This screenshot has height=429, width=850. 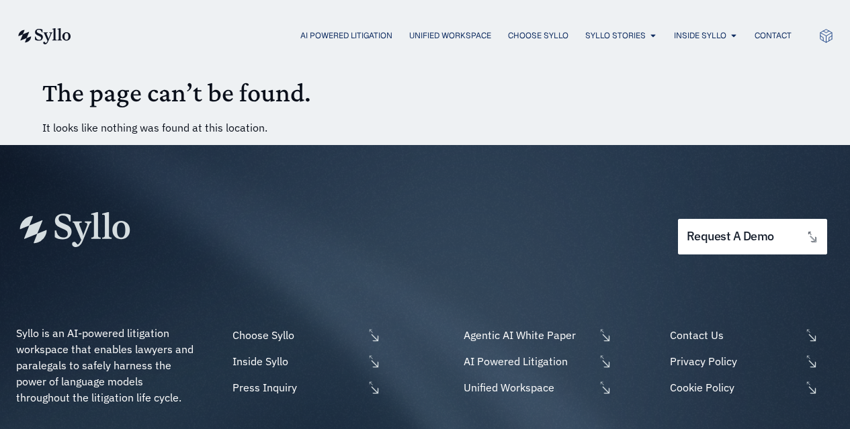 What do you see at coordinates (615, 36) in the screenshot?
I see `a: Syllo Stories` at bounding box center [615, 36].